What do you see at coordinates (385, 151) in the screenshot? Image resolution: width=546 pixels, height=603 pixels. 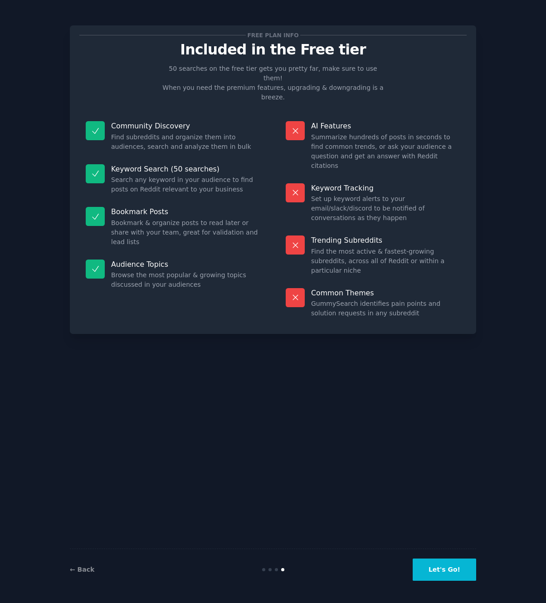 I see `dd: Summarize hundreds of posts in seconds to find common trends, or ask your audience a question and...` at bounding box center [385, 151].